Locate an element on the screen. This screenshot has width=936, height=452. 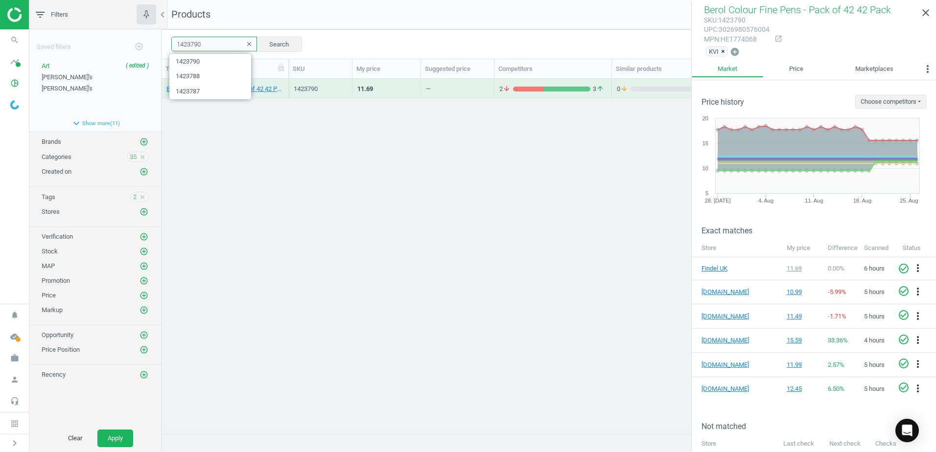
i: filter_list is located at coordinates (40, 15).